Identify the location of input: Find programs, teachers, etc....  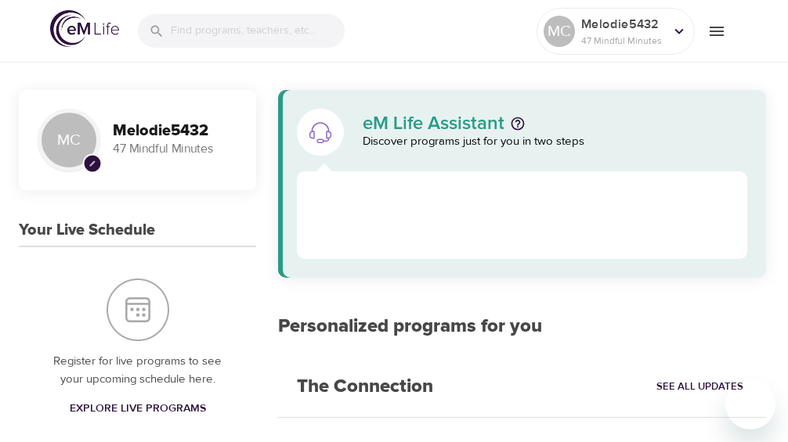
(258, 31).